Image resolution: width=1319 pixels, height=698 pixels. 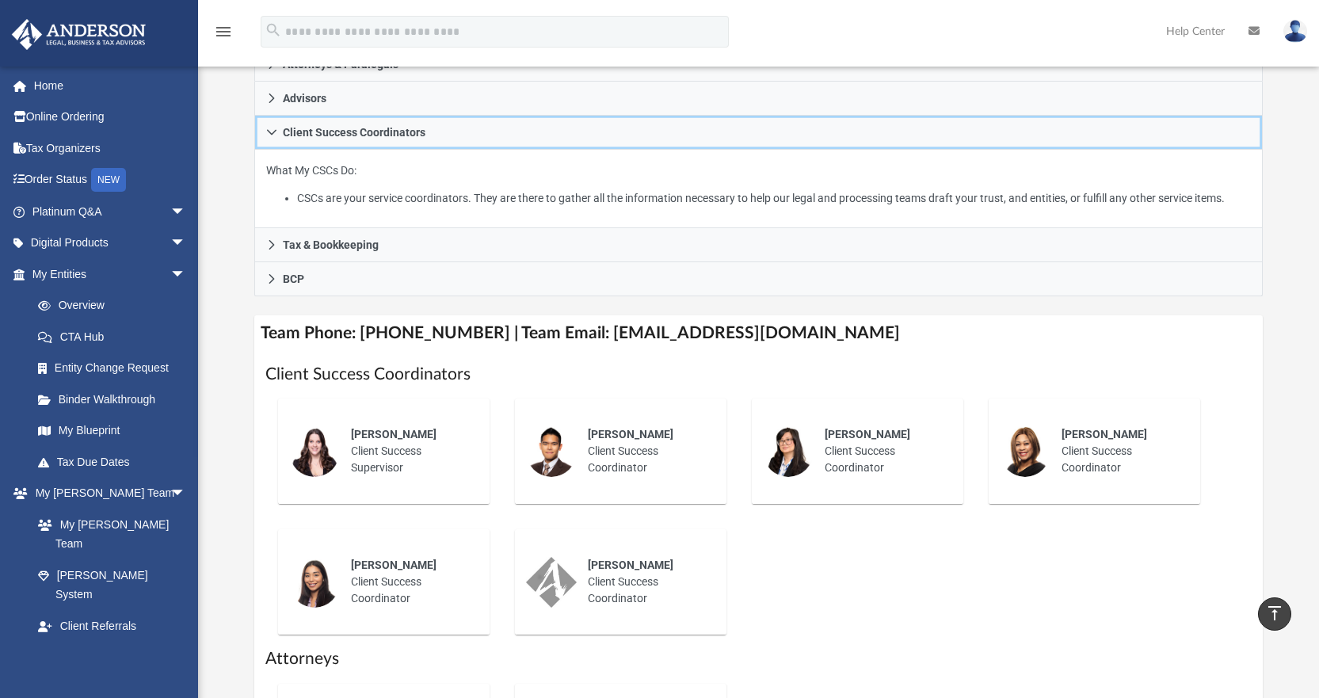 What do you see at coordinates (759, 188) in the screenshot?
I see `div: Client Success Coordinators` at bounding box center [759, 188].